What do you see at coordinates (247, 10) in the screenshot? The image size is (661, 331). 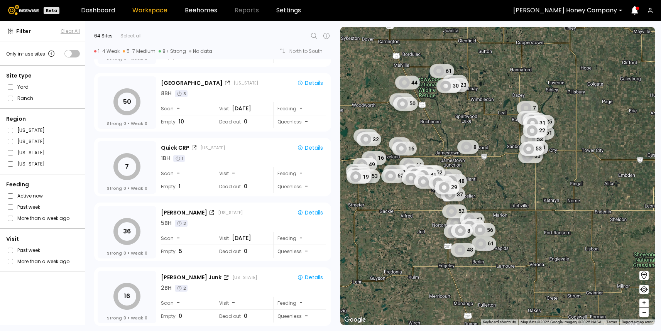 I see `span: Reports` at bounding box center [247, 10].